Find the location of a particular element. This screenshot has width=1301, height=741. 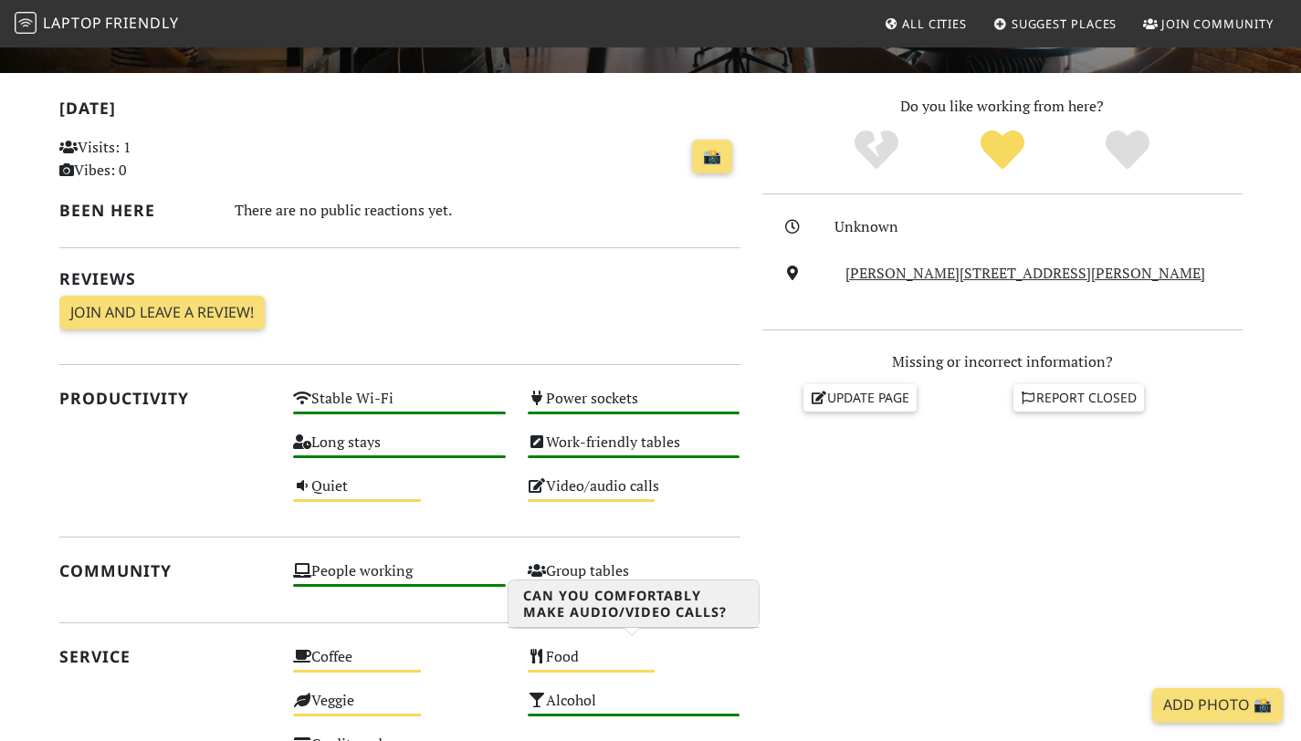

div: People working is located at coordinates (399, 580).